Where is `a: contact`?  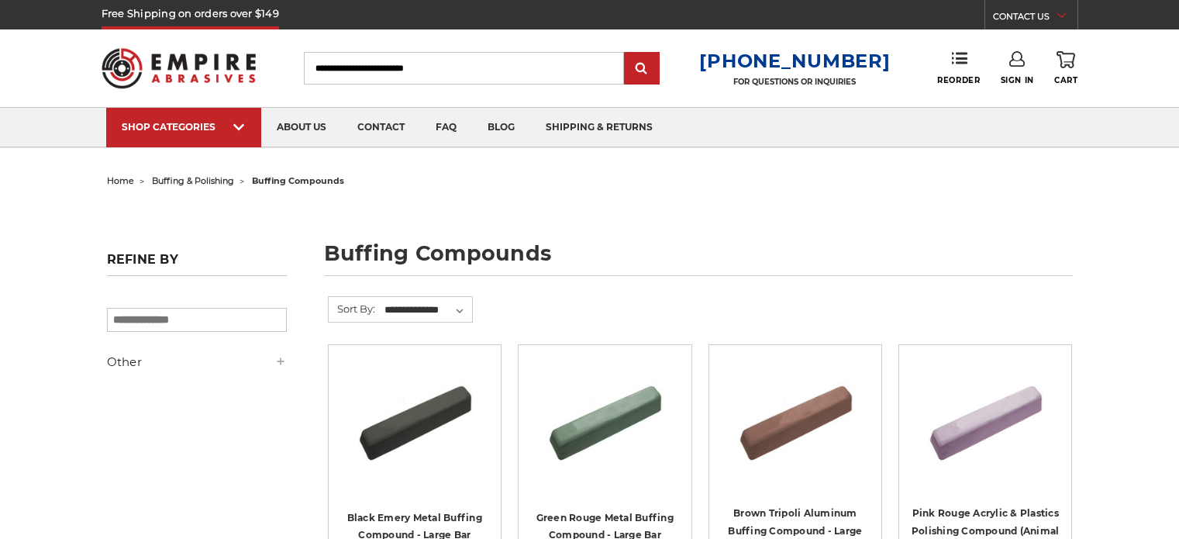 a: contact is located at coordinates (381, 127).